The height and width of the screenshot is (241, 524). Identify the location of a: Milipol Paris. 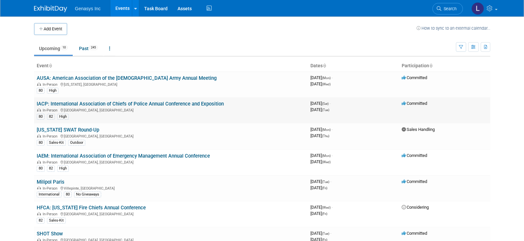
(51, 182).